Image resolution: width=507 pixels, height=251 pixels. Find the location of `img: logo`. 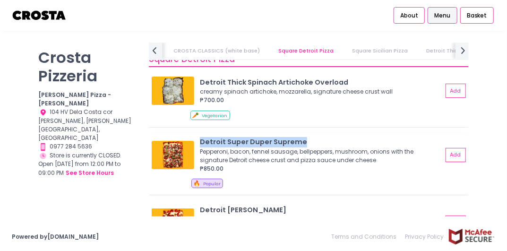

img: logo is located at coordinates (39, 15).